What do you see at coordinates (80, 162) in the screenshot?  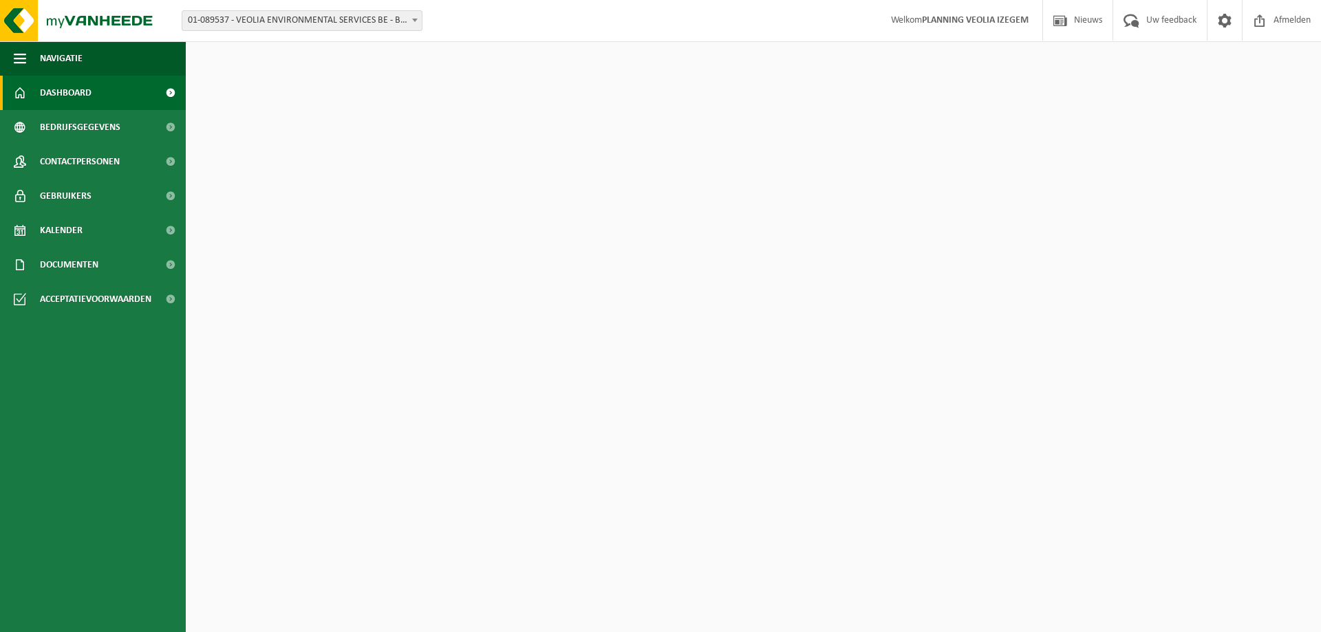 I see `span: Contactpersonen` at bounding box center [80, 162].